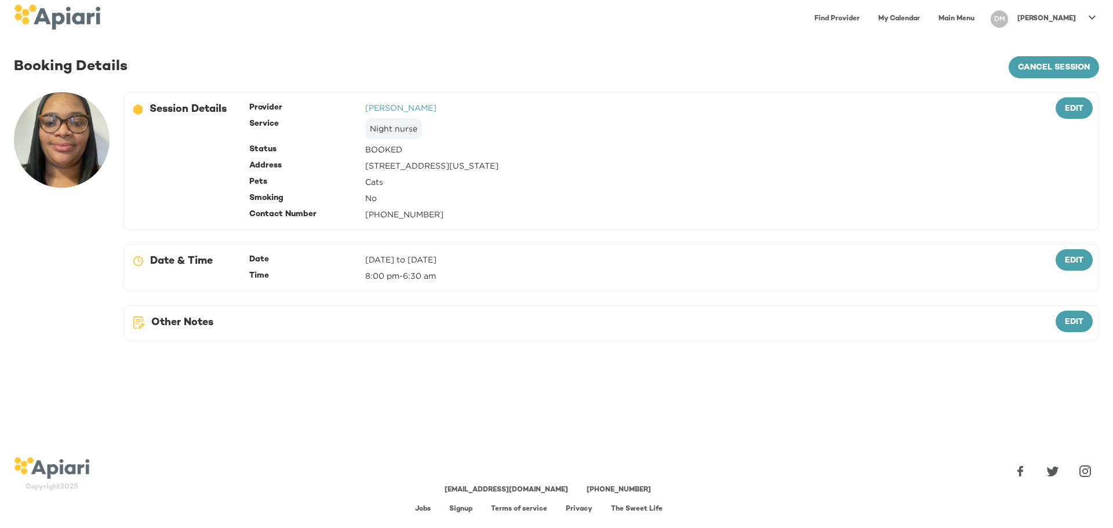 The height and width of the screenshot is (528, 1113). I want to click on a: Main Menu, so click(957, 19).